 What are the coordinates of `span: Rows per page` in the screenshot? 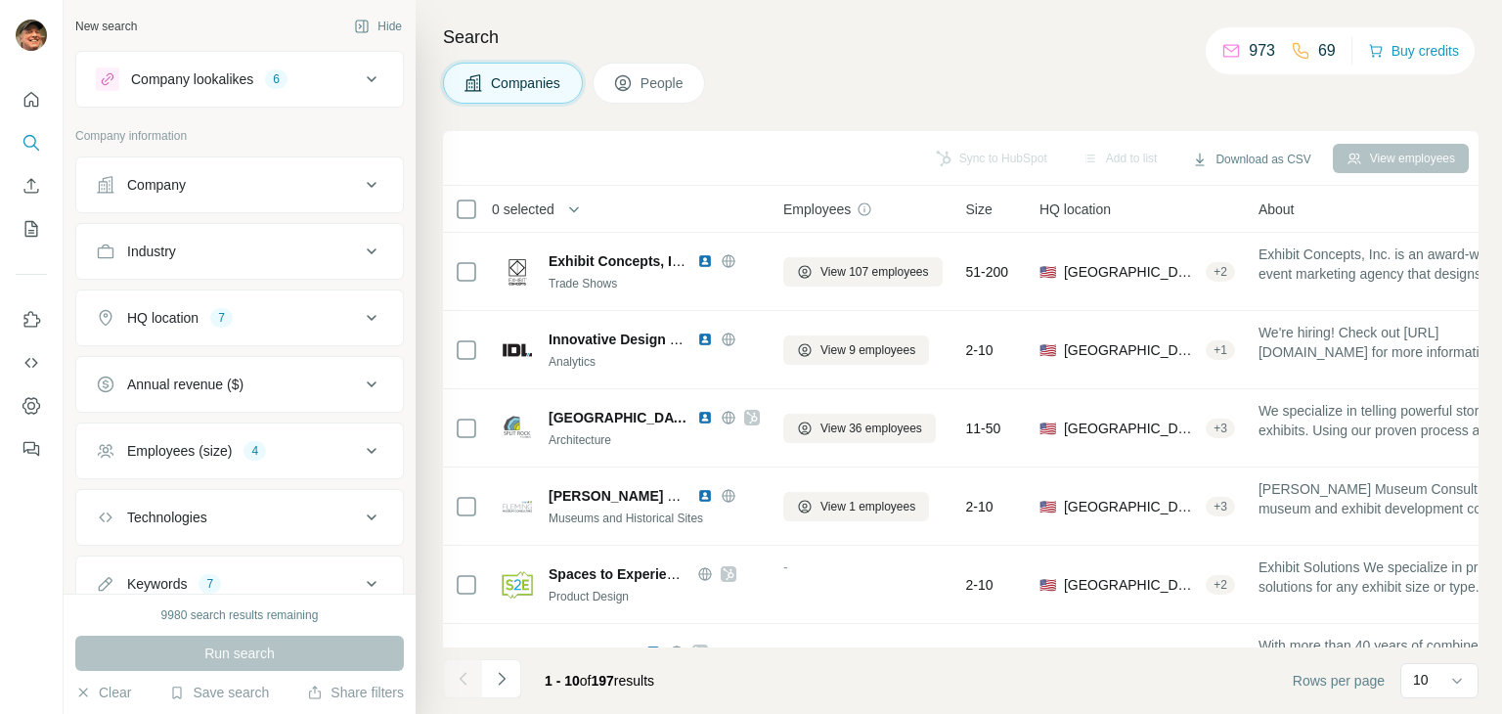 It's located at (1339, 681).